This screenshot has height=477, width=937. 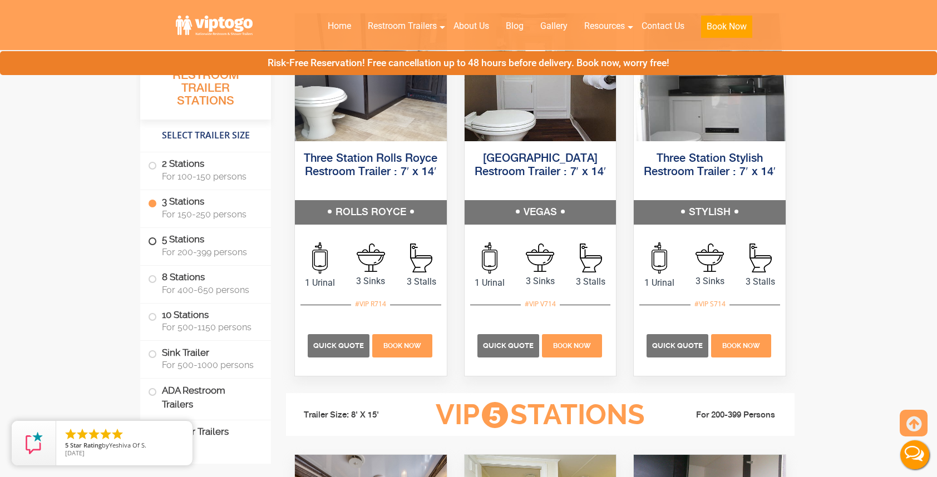 What do you see at coordinates (726, 27) in the screenshot?
I see `button: Book Now` at bounding box center [726, 27].